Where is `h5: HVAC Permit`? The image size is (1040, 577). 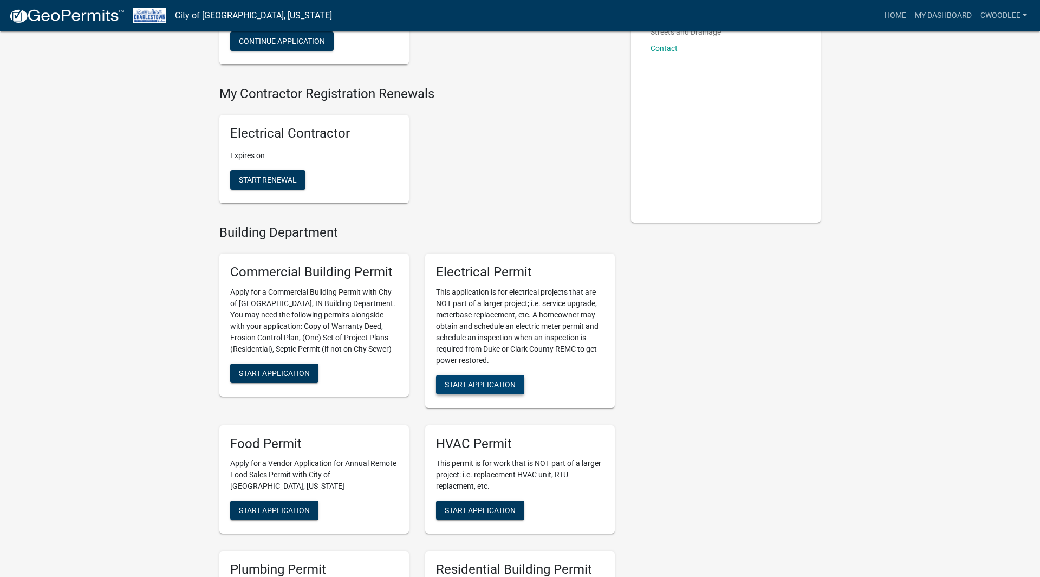 h5: HVAC Permit is located at coordinates (520, 444).